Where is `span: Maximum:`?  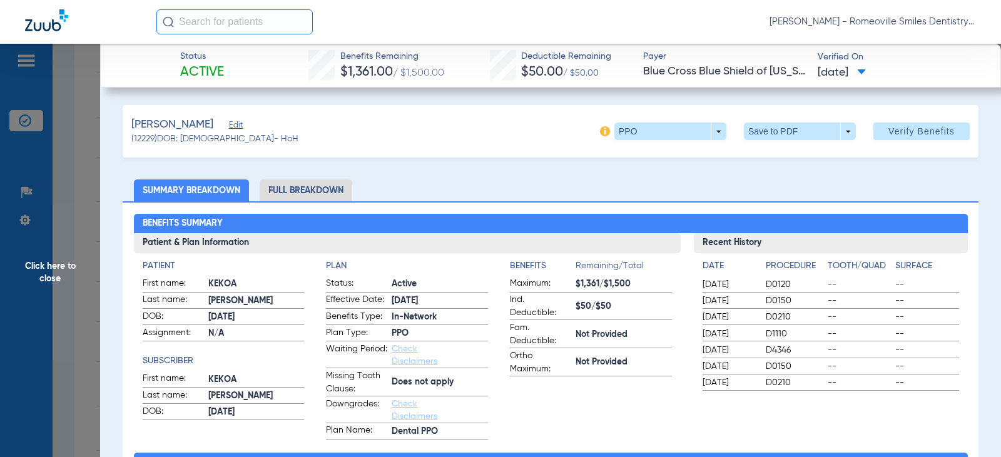 span: Maximum: is located at coordinates (541, 285).